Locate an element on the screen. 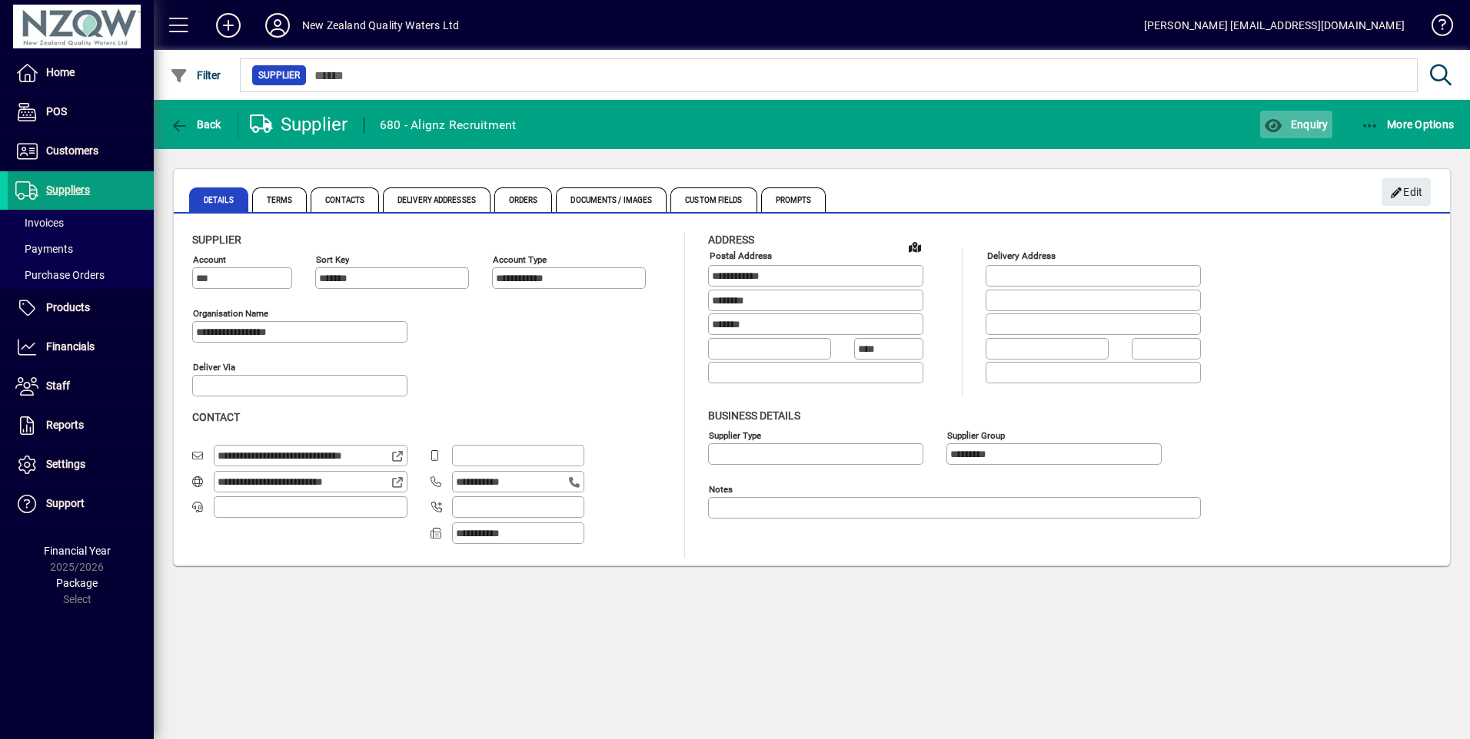  div: Supplier is located at coordinates (299, 125).